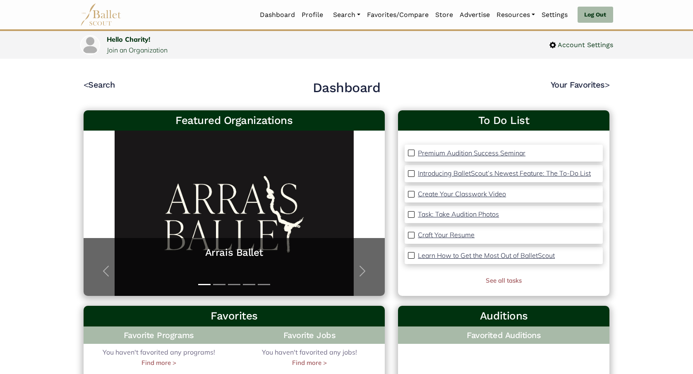 Image resolution: width=693 pixels, height=374 pixels. What do you see at coordinates (99, 85) in the screenshot?
I see `a: <Search` at bounding box center [99, 85].